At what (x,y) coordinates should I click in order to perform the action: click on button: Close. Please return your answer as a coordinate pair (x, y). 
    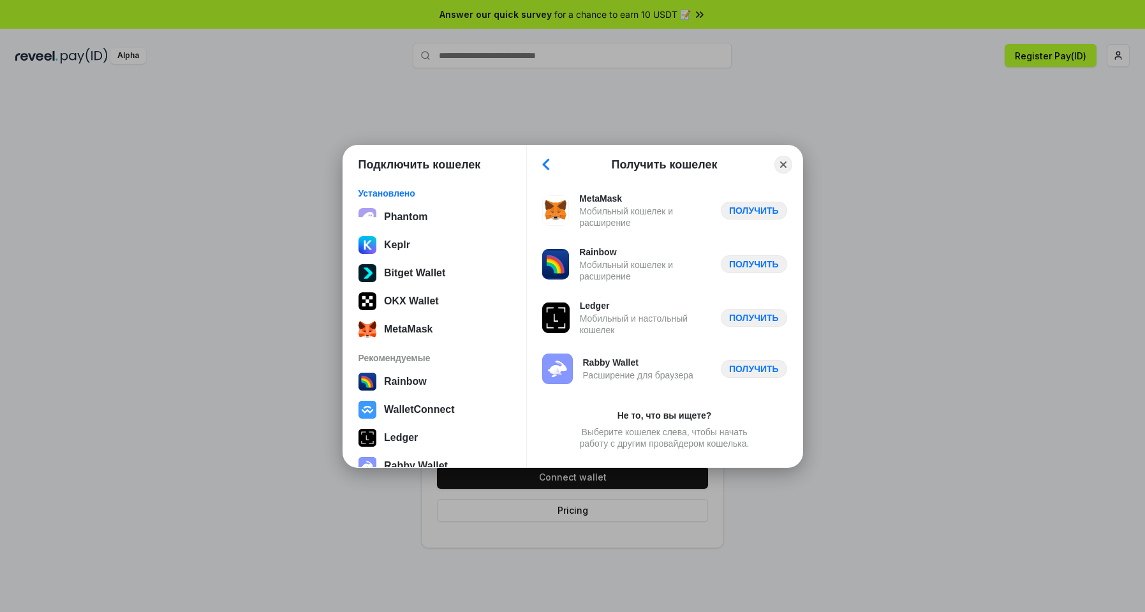
    Looking at the image, I should click on (783, 165).